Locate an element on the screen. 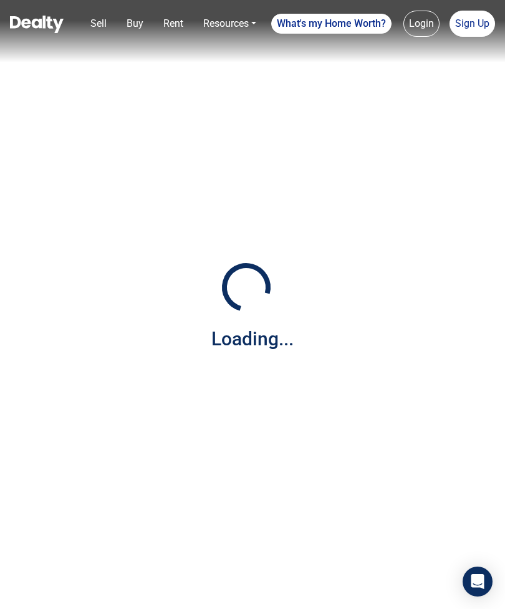 This screenshot has height=609, width=505. a: What's my Home Worth? is located at coordinates (331, 24).